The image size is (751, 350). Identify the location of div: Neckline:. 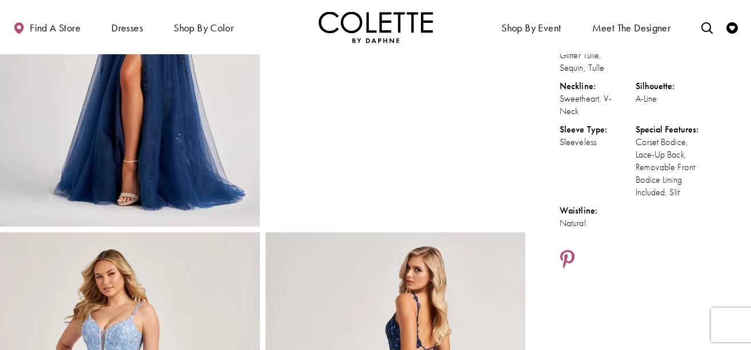
(597, 86).